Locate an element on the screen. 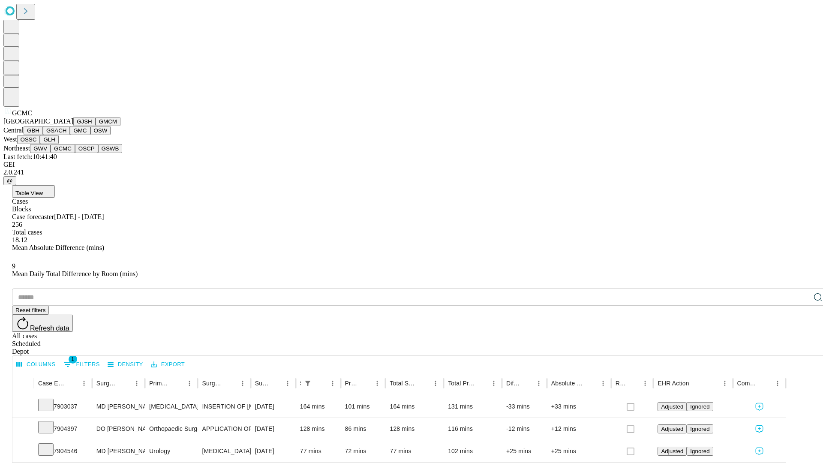 The width and height of the screenshot is (823, 463). button: Table View is located at coordinates (33, 191).